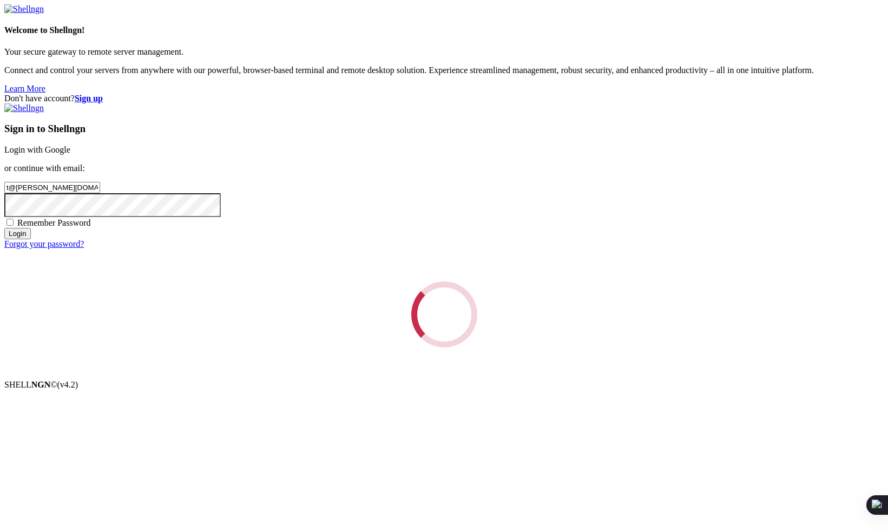  What do you see at coordinates (37, 149) in the screenshot?
I see `a: Login with Google` at bounding box center [37, 149].